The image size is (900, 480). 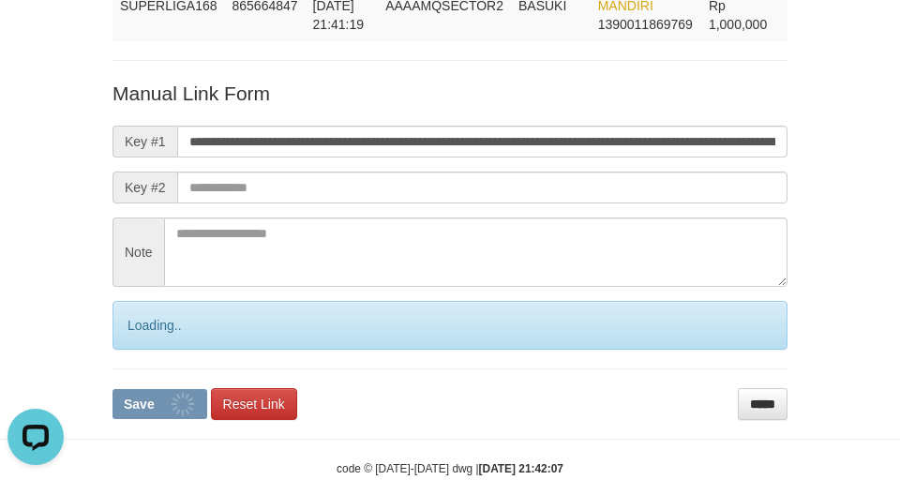 I want to click on a: Reset Link, so click(x=254, y=404).